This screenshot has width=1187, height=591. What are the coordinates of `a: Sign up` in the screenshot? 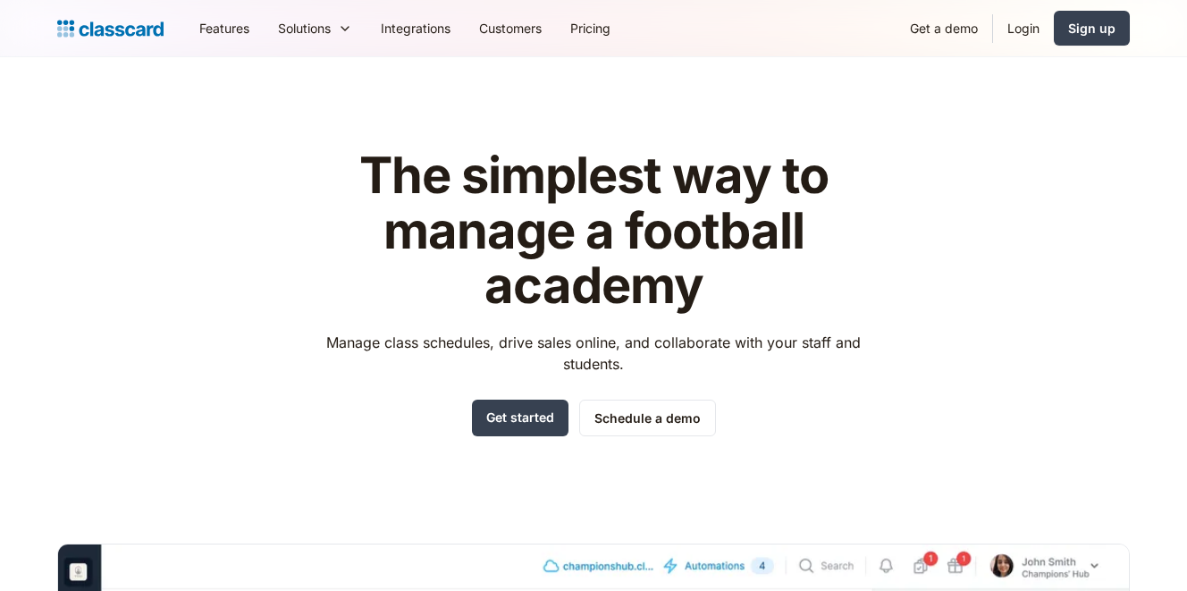 It's located at (1092, 28).